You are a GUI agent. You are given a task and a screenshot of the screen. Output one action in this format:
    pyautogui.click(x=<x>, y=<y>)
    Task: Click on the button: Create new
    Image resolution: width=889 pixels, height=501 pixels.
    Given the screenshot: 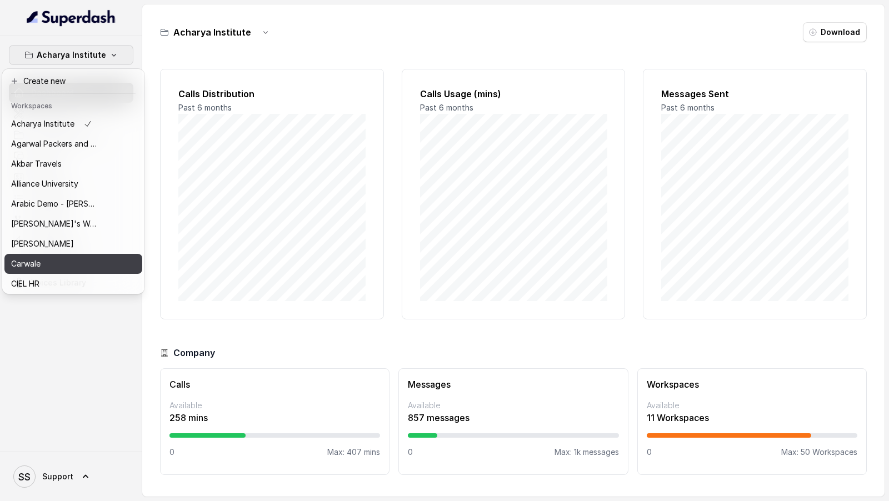 What is the action you would take?
    pyautogui.click(x=73, y=81)
    